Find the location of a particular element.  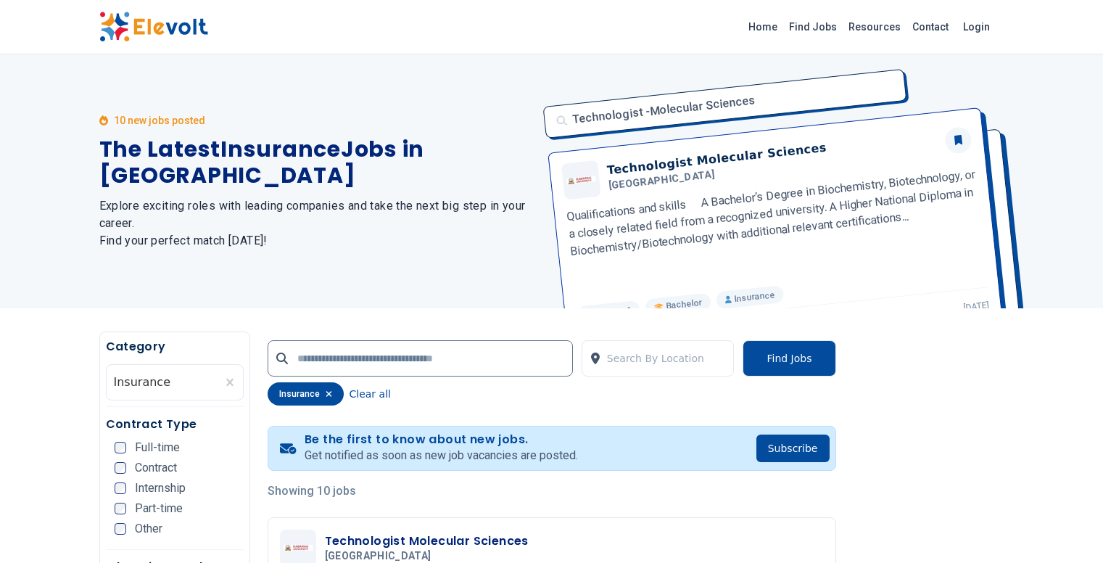

a: Home is located at coordinates (763, 27).